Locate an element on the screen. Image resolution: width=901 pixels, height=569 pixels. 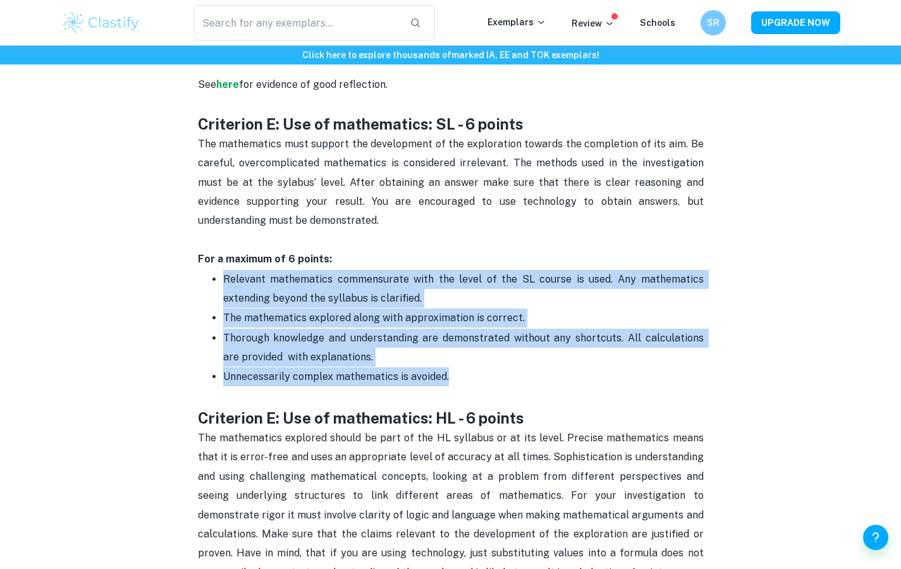
p: Exemplars is located at coordinates (517, 22).